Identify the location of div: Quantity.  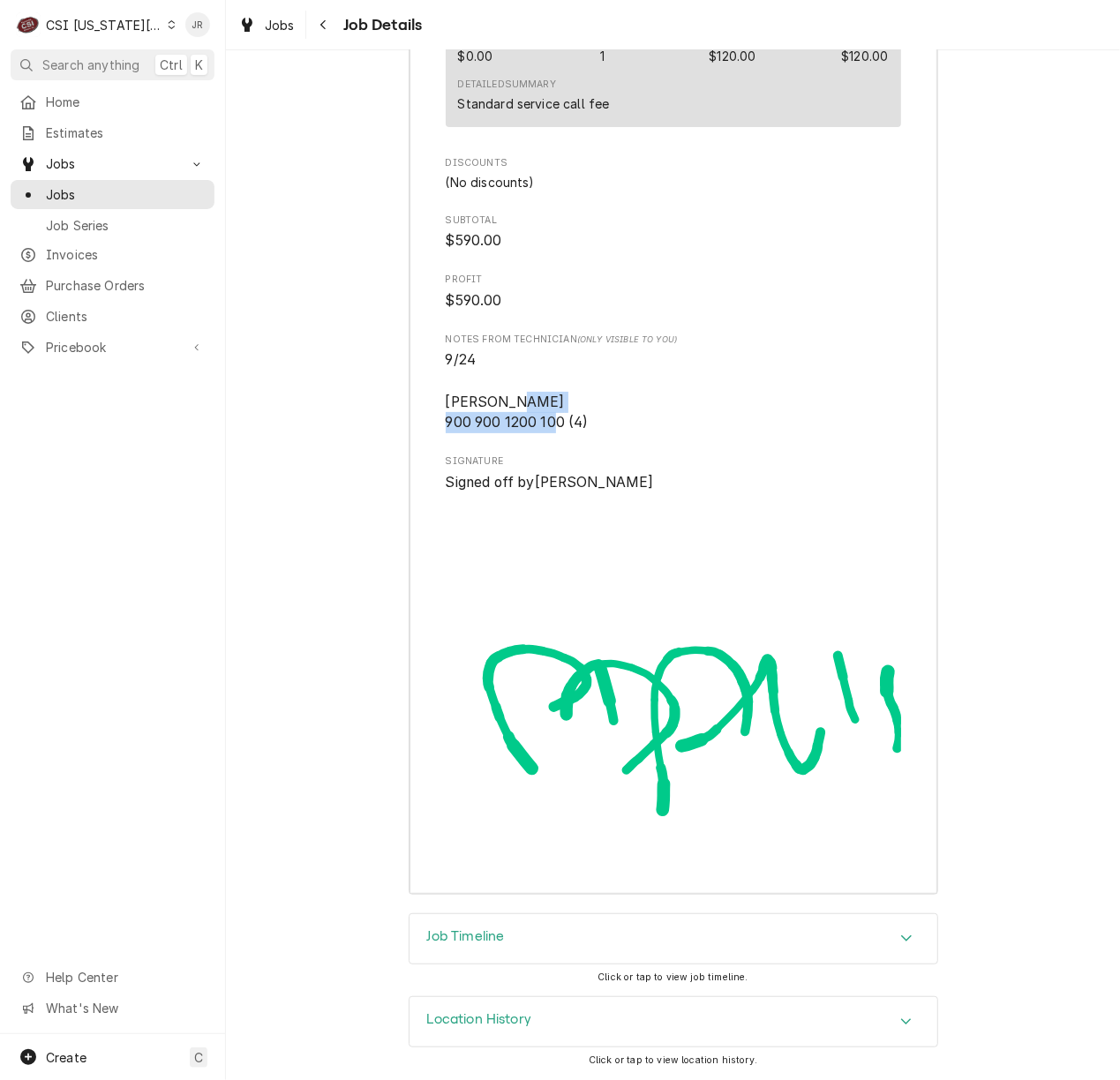
(602, 56).